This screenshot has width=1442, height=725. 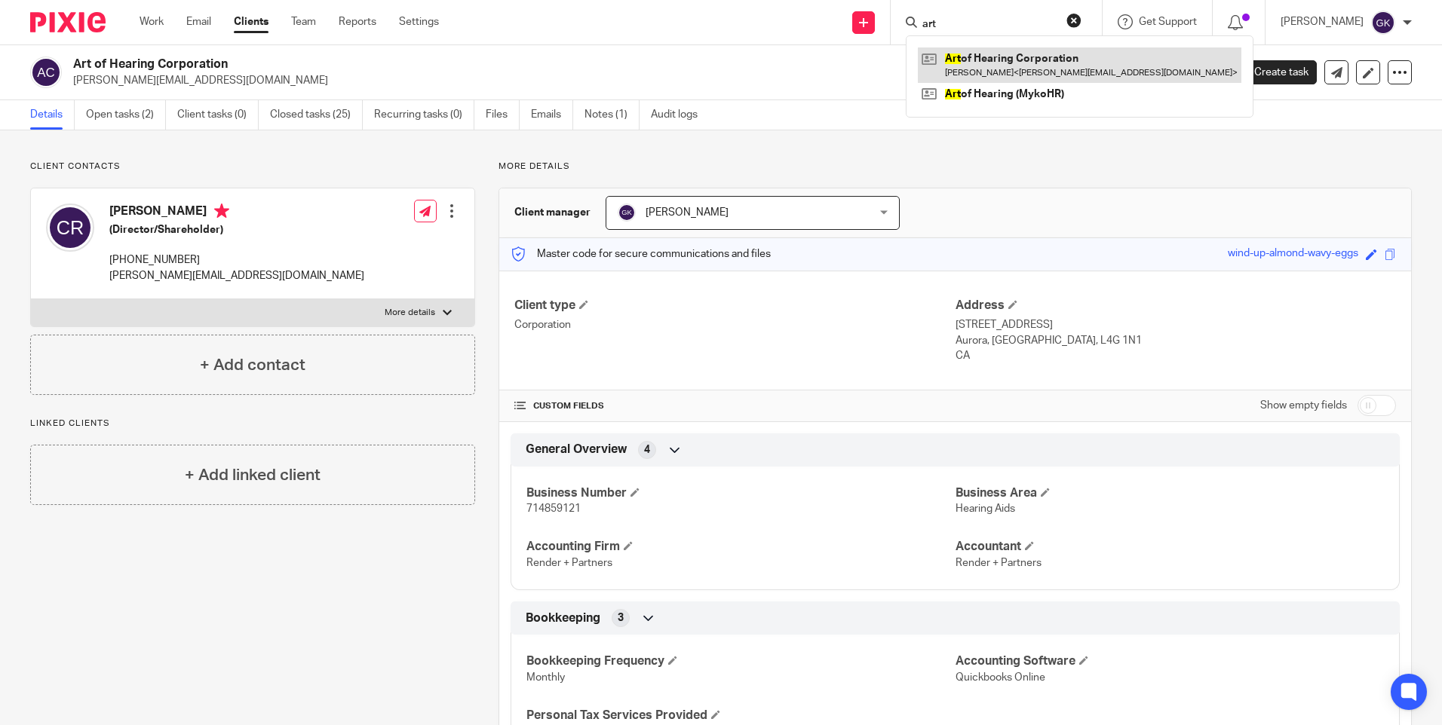 I want to click on span: Get Support, so click(x=1167, y=22).